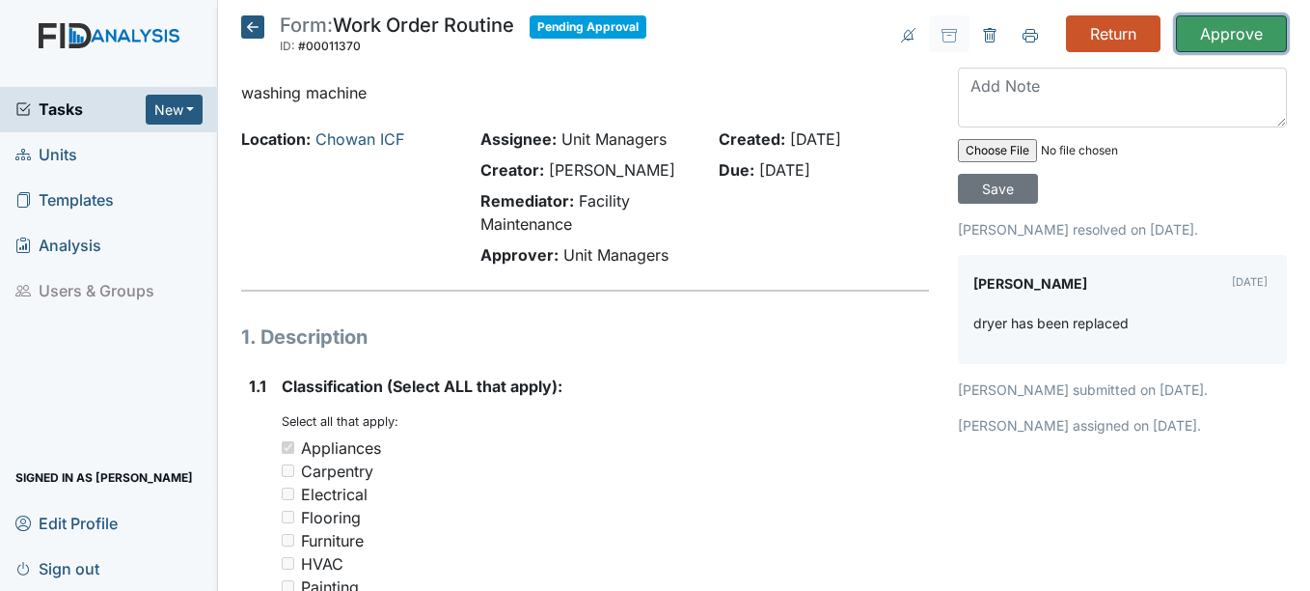 The width and height of the screenshot is (1310, 591). Describe the element at coordinates (332, 540) in the screenshot. I see `div: Furniture` at that location.